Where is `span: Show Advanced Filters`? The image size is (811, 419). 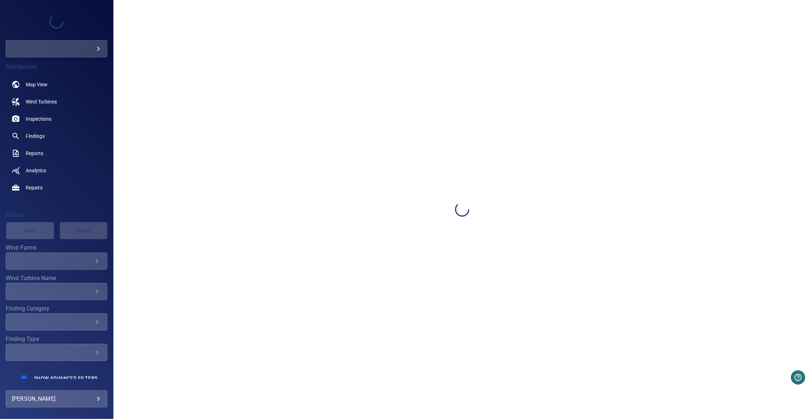 span: Show Advanced Filters is located at coordinates (65, 378).